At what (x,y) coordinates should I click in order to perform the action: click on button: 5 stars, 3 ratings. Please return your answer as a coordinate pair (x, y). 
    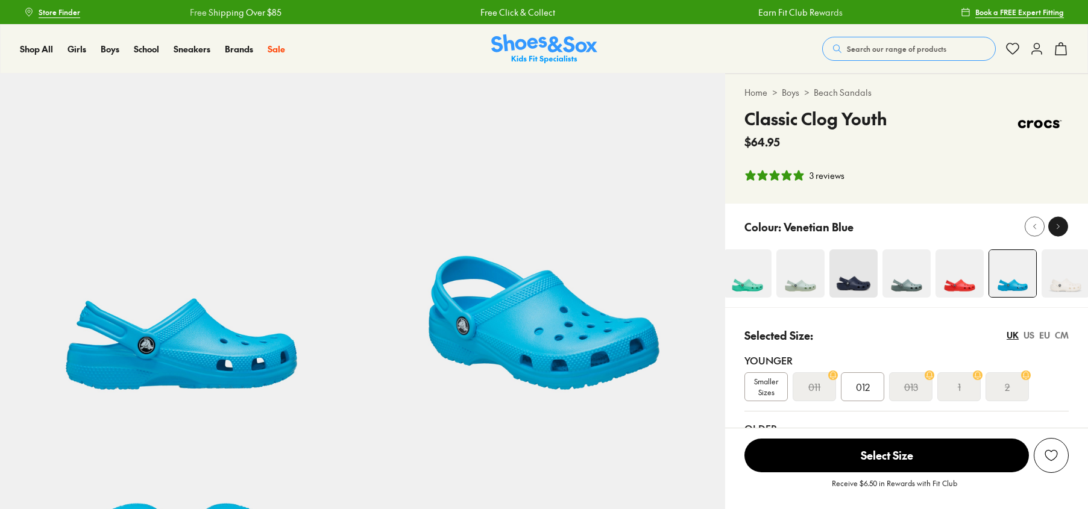
    Looking at the image, I should click on (794, 175).